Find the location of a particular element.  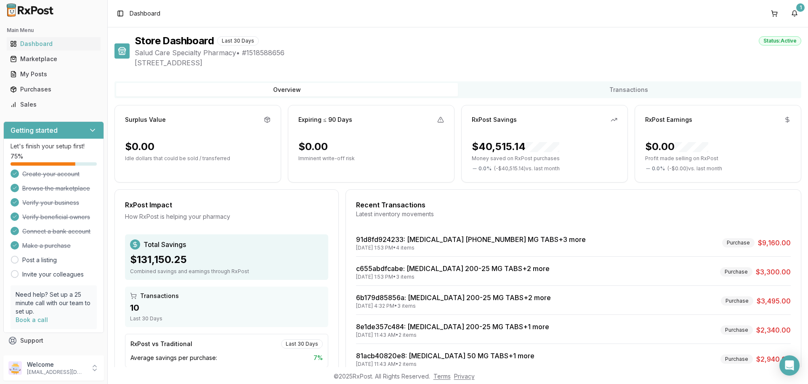

p: Money saved on RxPost purchases is located at coordinates (545, 158).